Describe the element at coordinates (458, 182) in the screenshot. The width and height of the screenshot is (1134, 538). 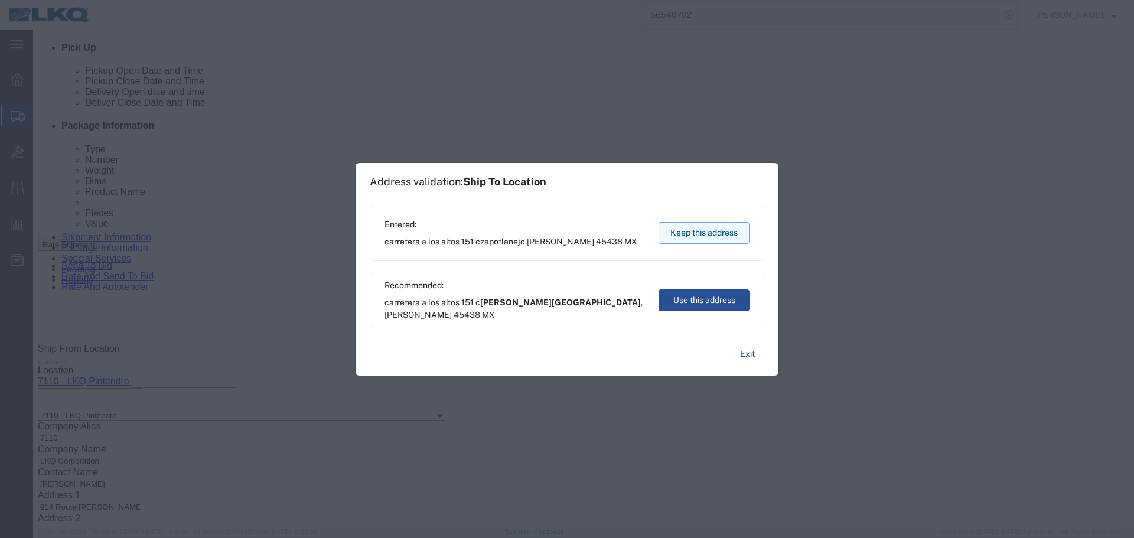
I see `h1: Address validation:` at that location.